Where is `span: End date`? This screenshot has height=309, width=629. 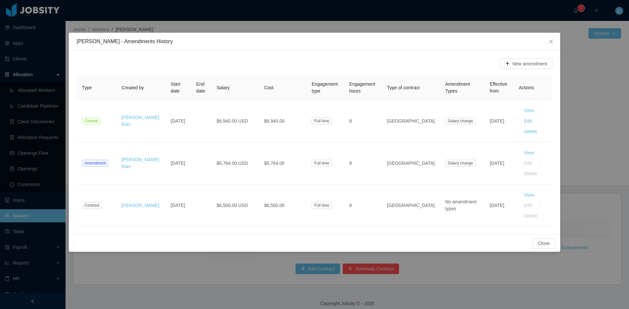
span: End date is located at coordinates (200, 87).